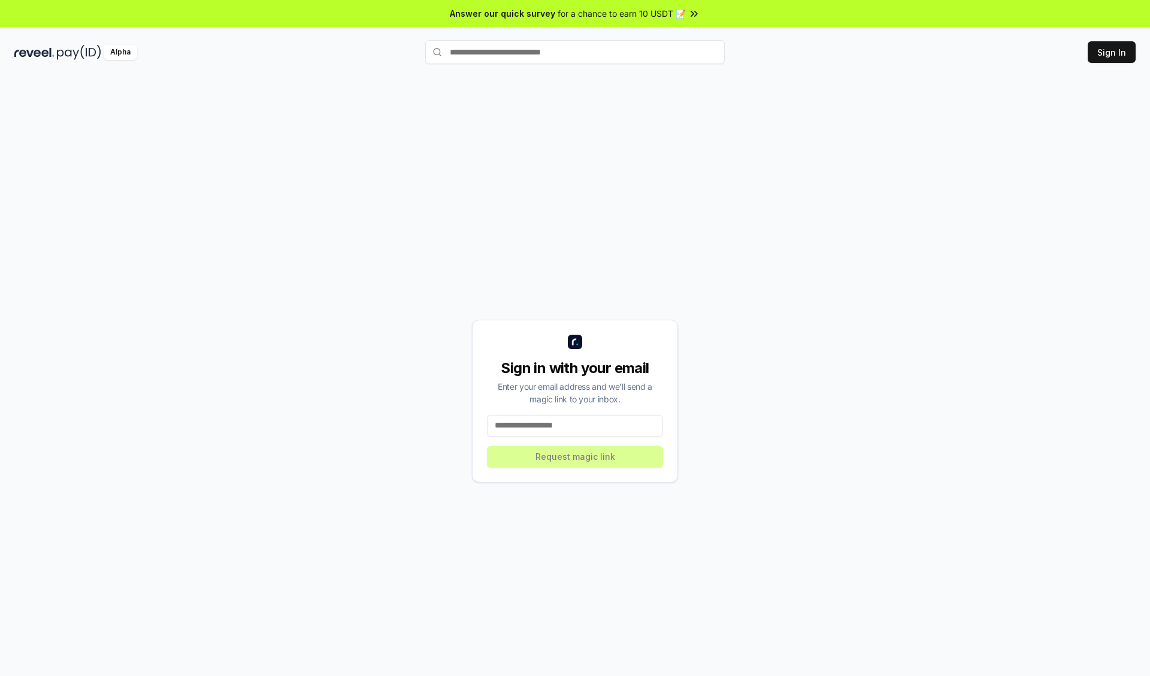 This screenshot has height=676, width=1150. Describe the element at coordinates (575, 368) in the screenshot. I see `div: Sign in with your email` at that location.